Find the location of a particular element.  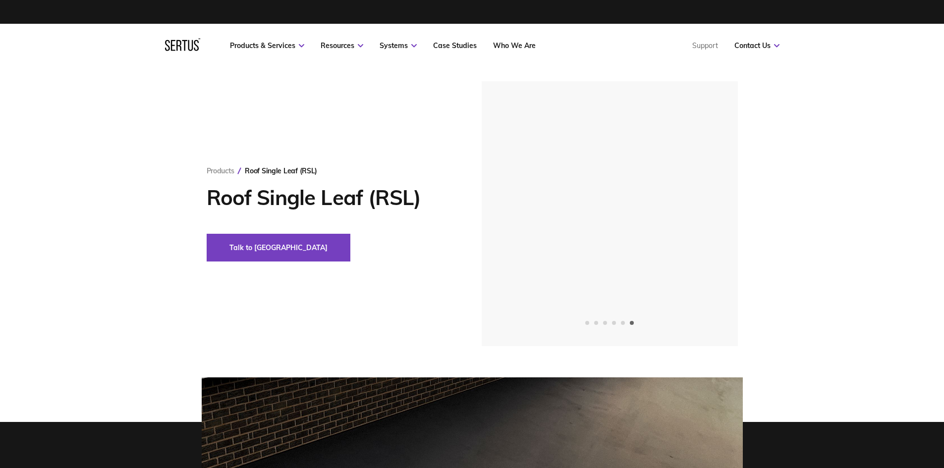

span: Go to slide 3 is located at coordinates (605, 323).